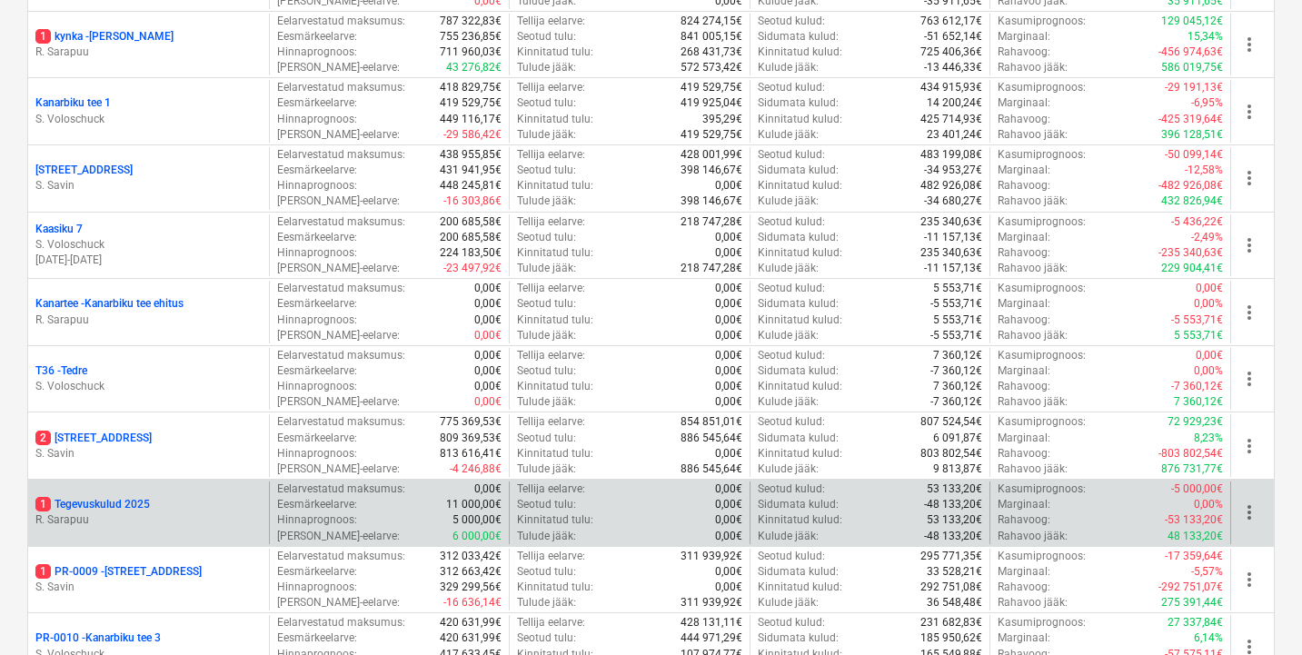 This screenshot has height=655, width=1302. Describe the element at coordinates (1203, 170) in the screenshot. I see `p: -12,58%` at that location.